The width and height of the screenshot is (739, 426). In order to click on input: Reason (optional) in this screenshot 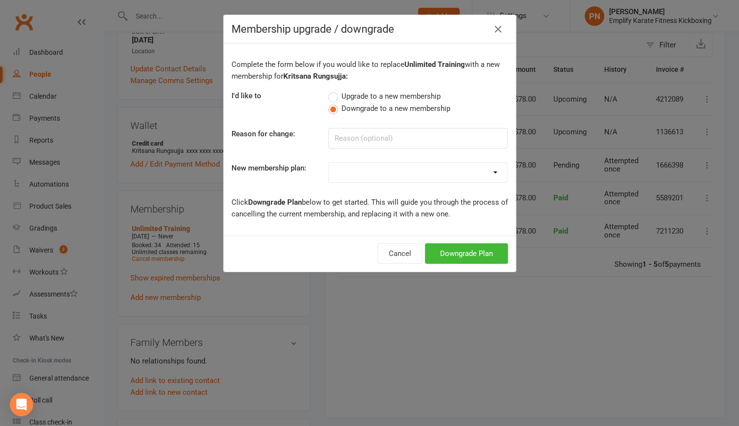, I will do `click(418, 138)`.